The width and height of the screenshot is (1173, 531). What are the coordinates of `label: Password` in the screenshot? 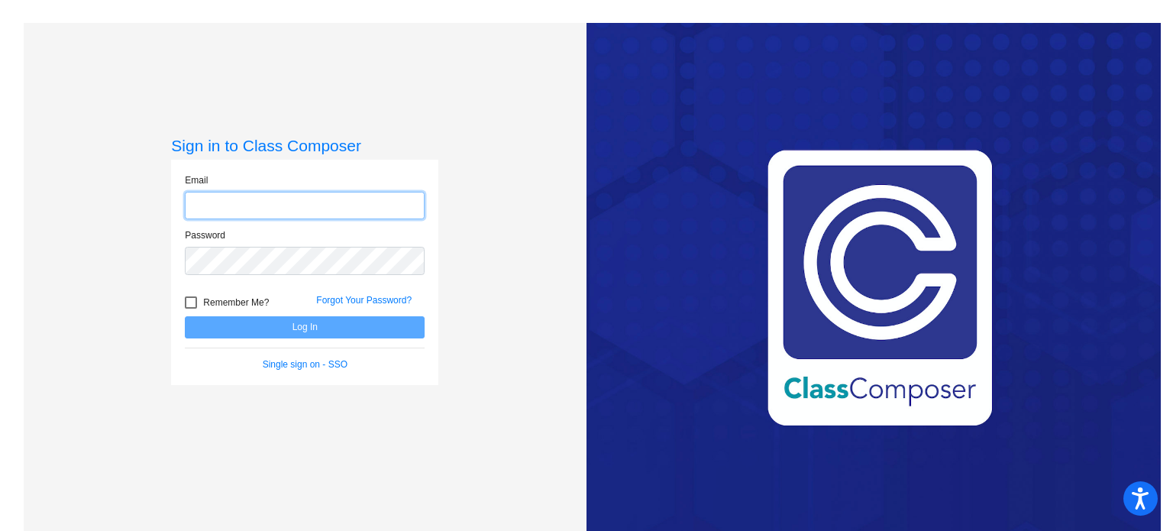 It's located at (205, 235).